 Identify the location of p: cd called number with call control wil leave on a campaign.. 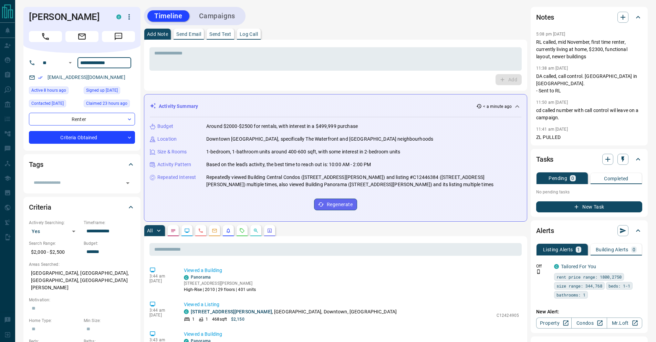
(590, 114).